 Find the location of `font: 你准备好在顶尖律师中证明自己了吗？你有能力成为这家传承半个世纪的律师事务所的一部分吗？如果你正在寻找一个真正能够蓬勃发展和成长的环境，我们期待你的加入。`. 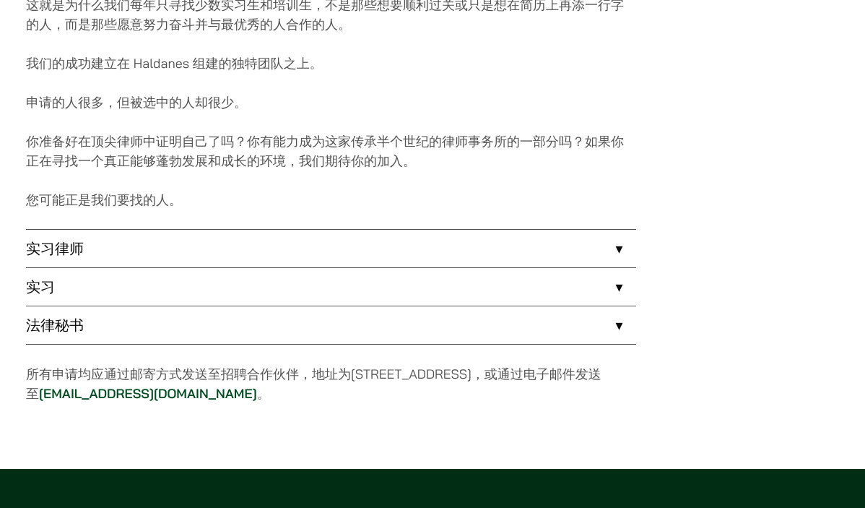

font: 你准备好在顶尖律师中证明自己了吗？你有能力成为这家传承半个世纪的律师事务所的一部分吗？如果你正在寻找一个真正能够蓬勃发展和成长的环境，我们期待你的加入。 is located at coordinates (325, 151).